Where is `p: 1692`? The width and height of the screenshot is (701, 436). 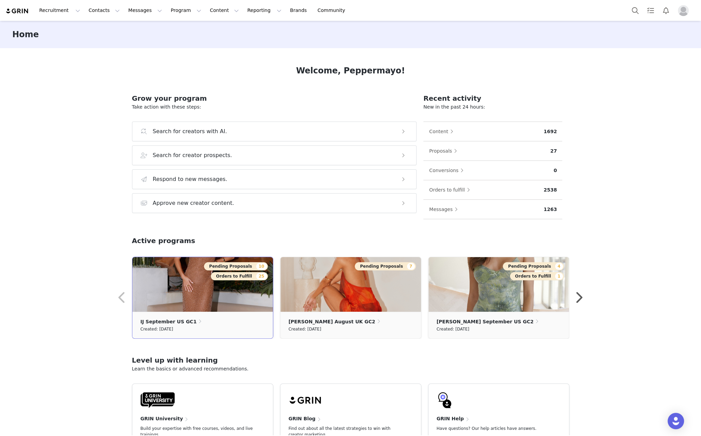 p: 1692 is located at coordinates (551, 131).